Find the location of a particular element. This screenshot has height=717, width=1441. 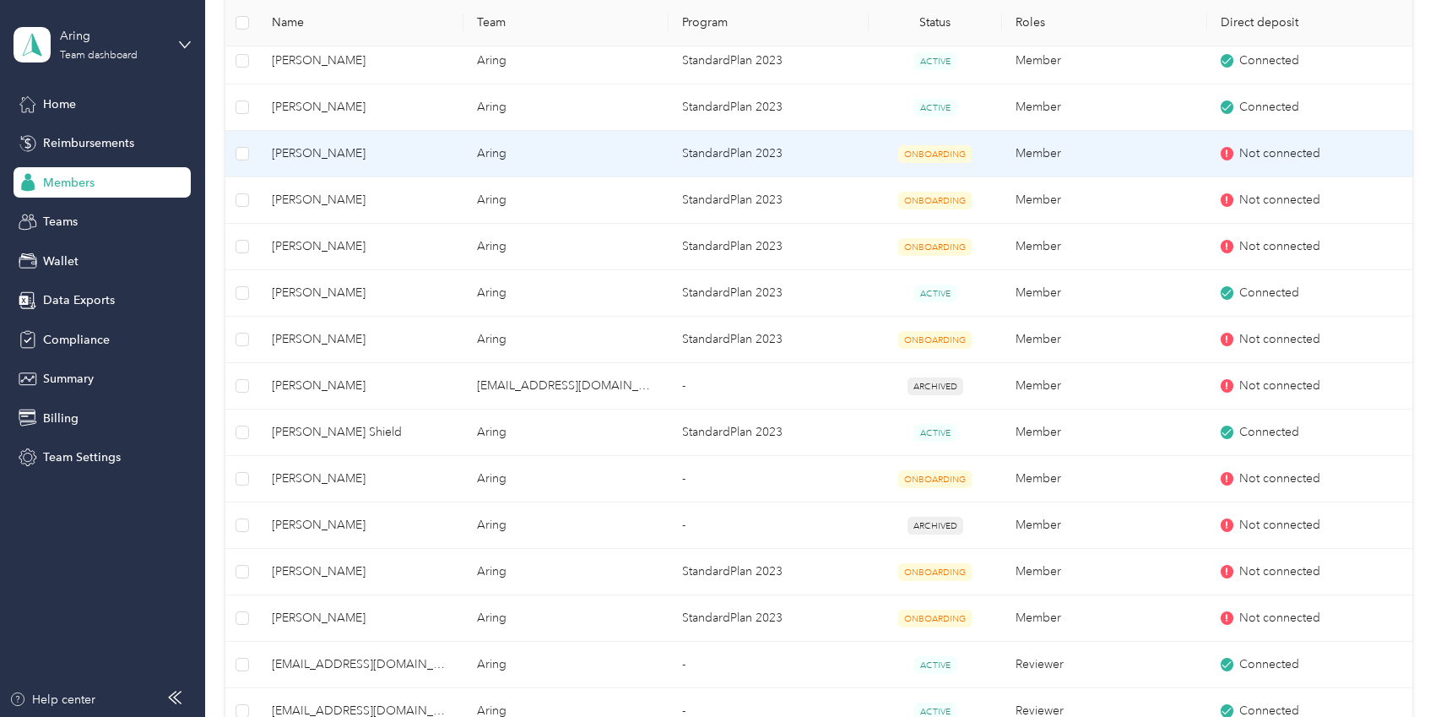

td: Jason M. Nuss is located at coordinates (360, 339).